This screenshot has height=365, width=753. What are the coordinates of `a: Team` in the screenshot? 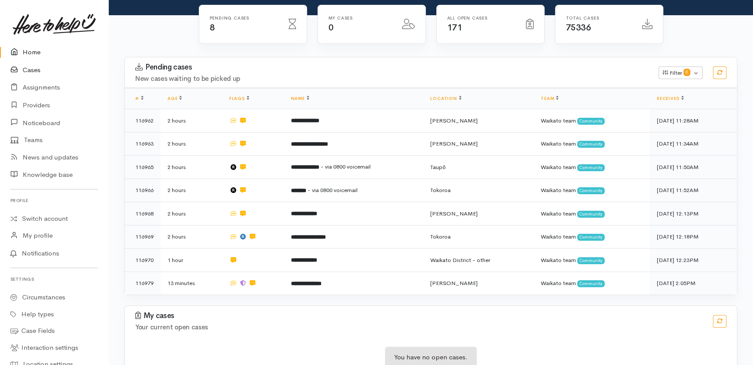 It's located at (550, 98).